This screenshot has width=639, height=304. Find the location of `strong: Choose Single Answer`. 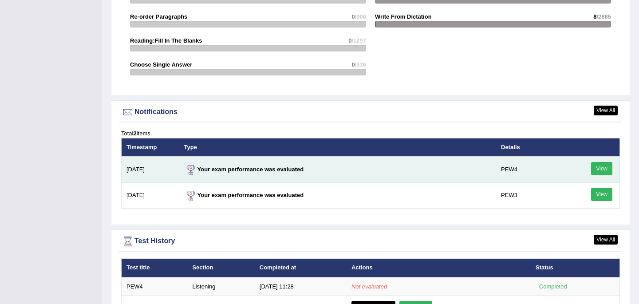

strong: Choose Single Answer is located at coordinates (161, 64).